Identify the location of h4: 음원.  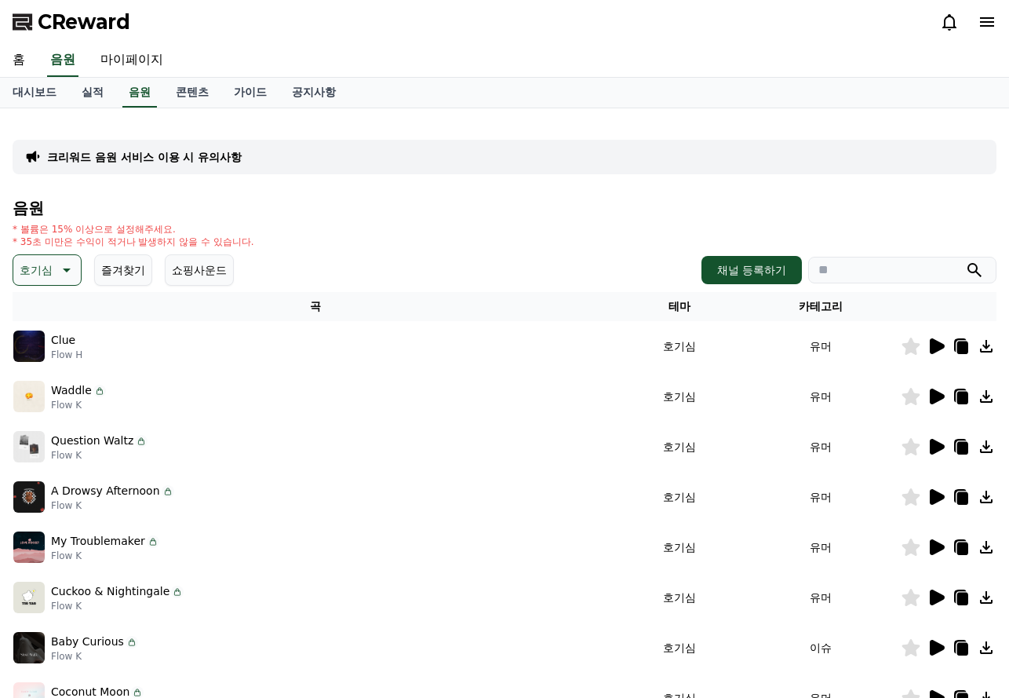
(505, 208).